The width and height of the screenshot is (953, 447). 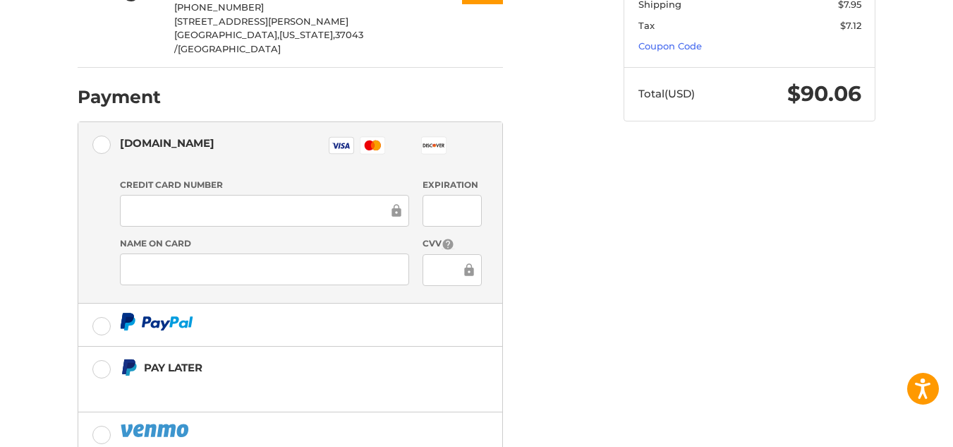 I want to click on label: Name on Card, so click(x=265, y=243).